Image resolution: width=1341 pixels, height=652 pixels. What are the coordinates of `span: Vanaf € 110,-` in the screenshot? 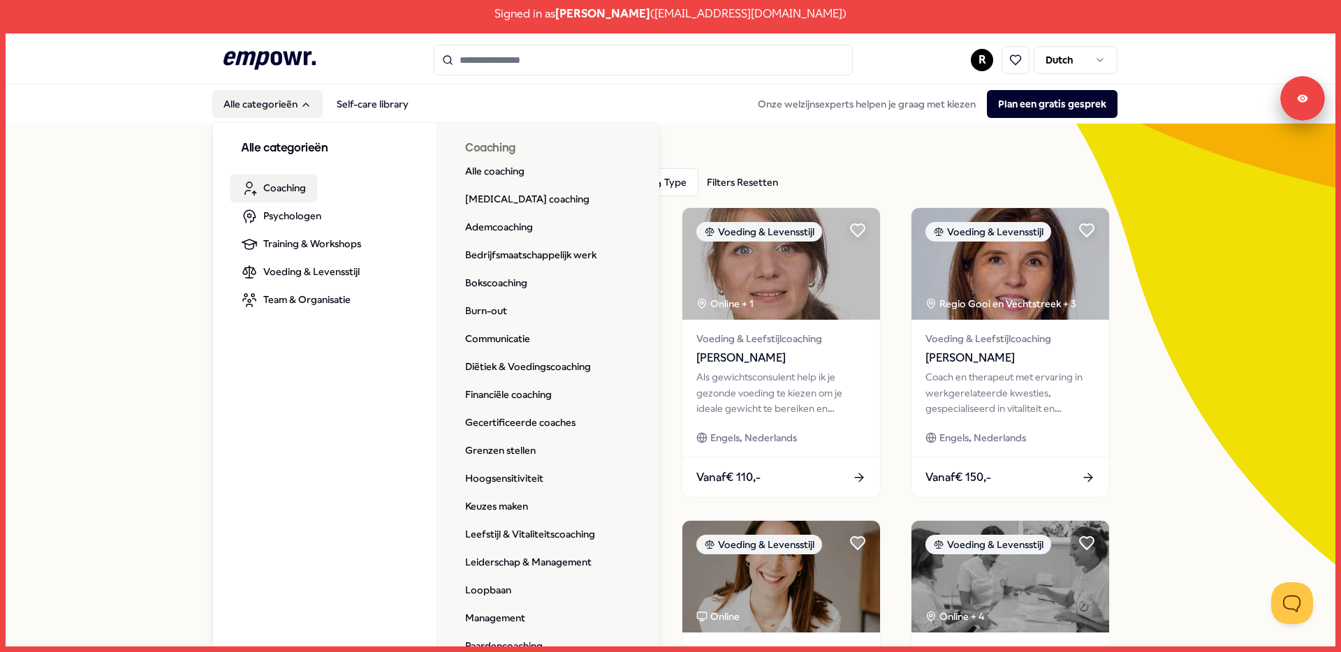 It's located at (729, 478).